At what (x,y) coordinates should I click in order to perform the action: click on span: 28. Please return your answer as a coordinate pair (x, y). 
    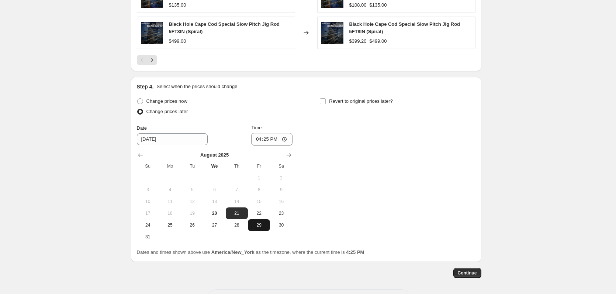
    Looking at the image, I should click on (237, 225).